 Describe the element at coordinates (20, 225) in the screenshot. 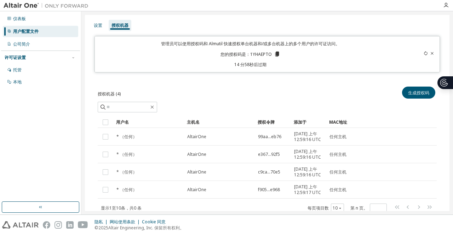

I see `img: altair_logo.svg` at that location.